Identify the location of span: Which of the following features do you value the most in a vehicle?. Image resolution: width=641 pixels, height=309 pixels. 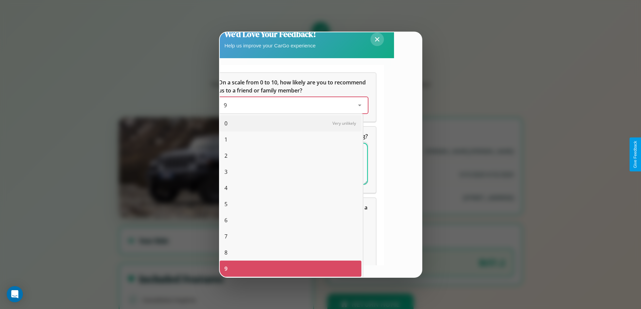
(293, 212).